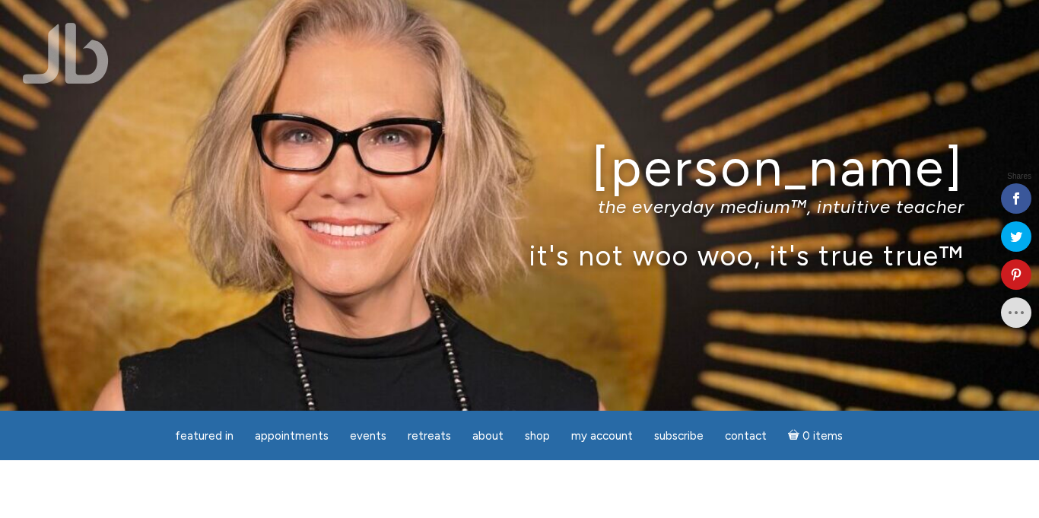  Describe the element at coordinates (795, 436) in the screenshot. I see `i: Cart` at that location.